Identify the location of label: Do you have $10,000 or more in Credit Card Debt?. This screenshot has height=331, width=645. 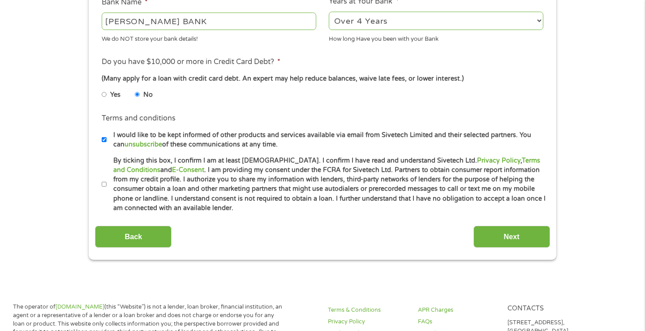
(191, 62).